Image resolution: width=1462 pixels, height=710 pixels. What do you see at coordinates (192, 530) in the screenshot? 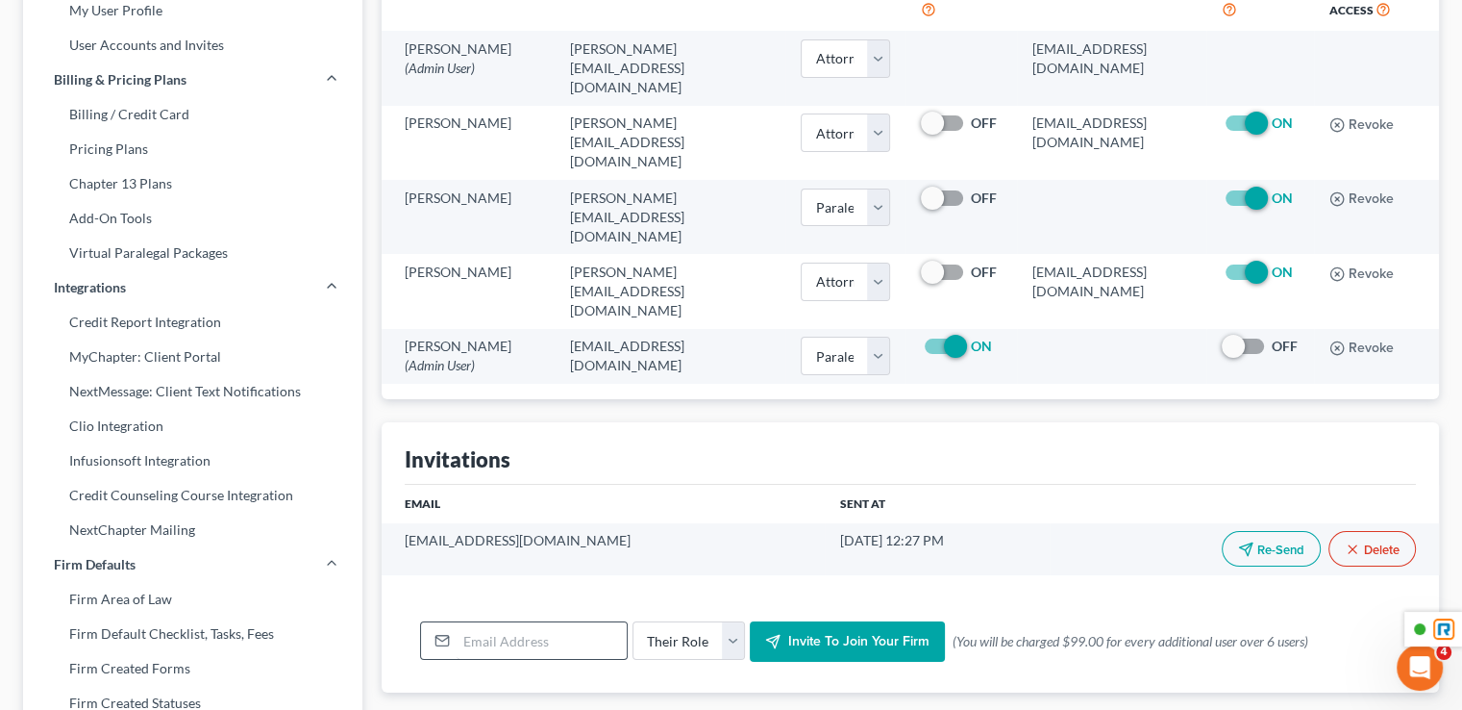
I see `a: NextChapter Mailing` at bounding box center [192, 530].